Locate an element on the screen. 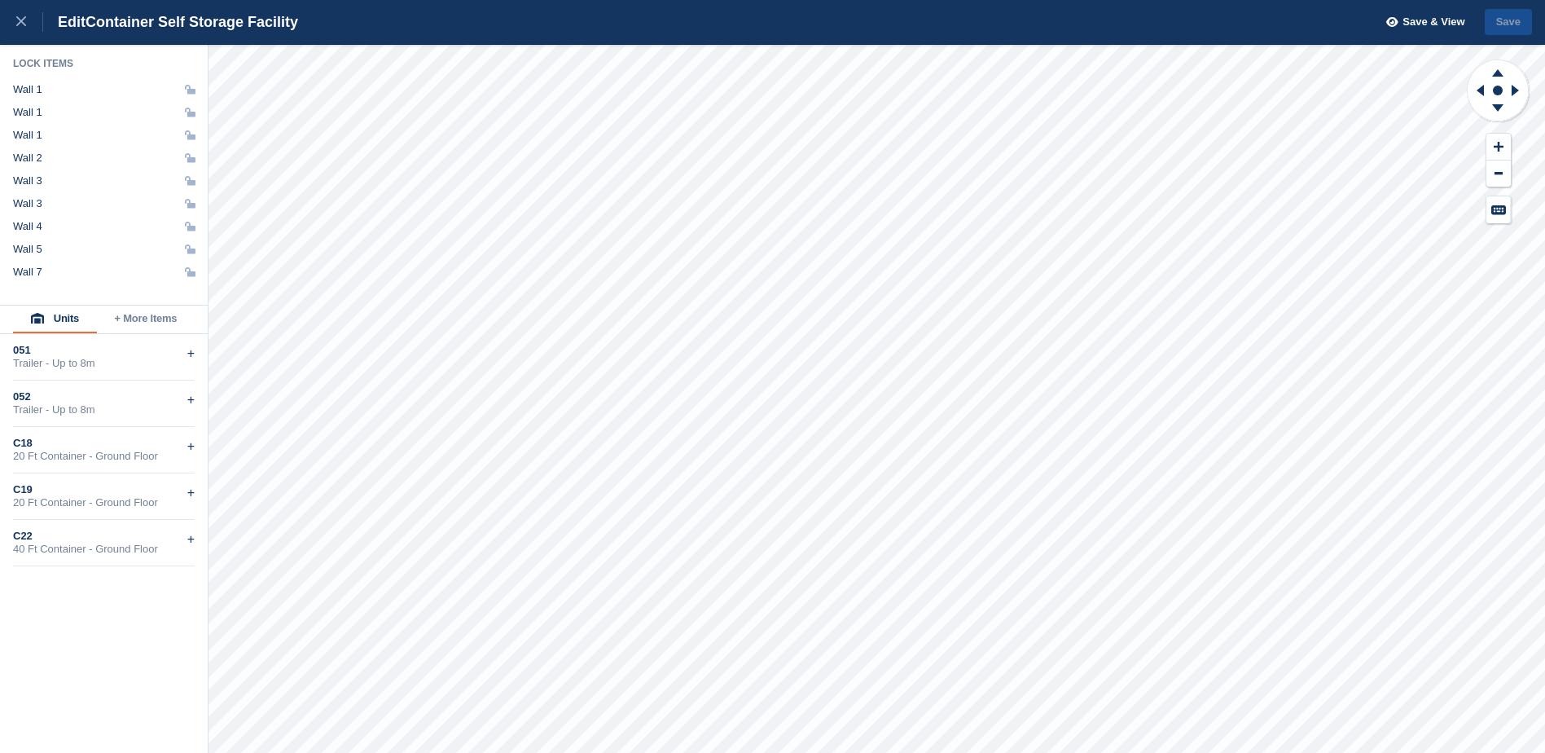 Image resolution: width=1545 pixels, height=753 pixels. span: Save & View is located at coordinates (1434, 22).